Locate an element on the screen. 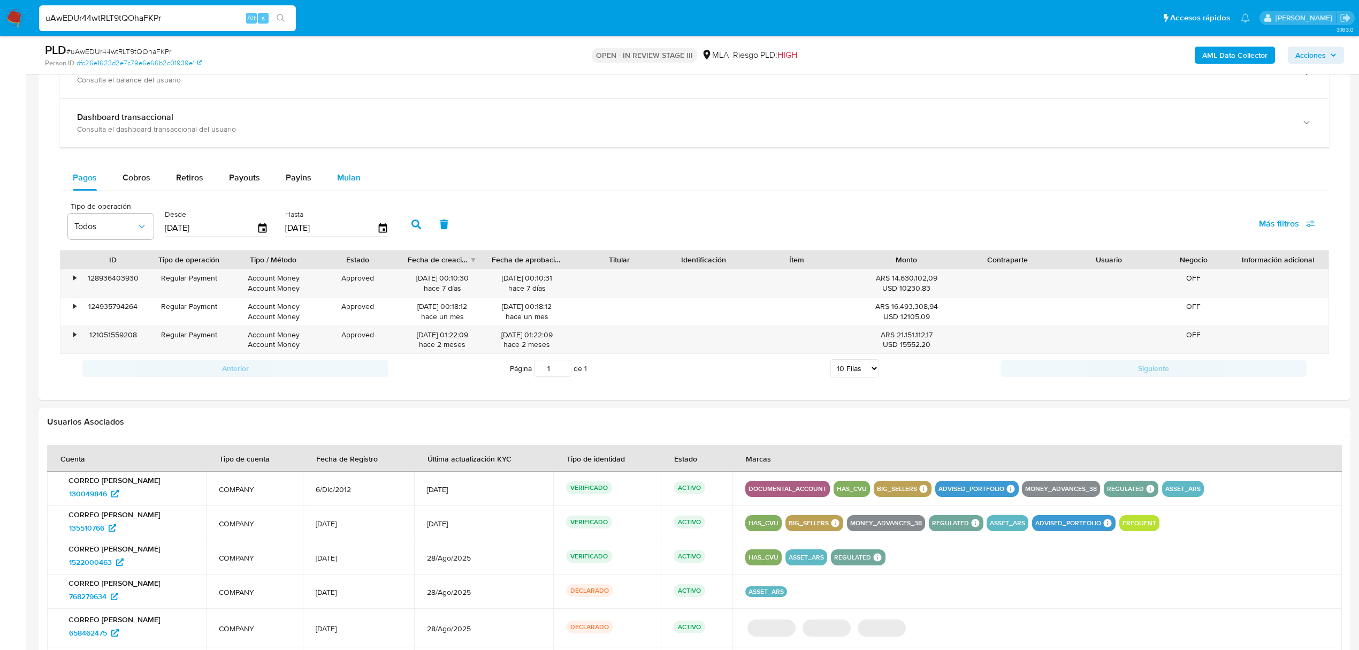 Image resolution: width=1359 pixels, height=650 pixels. p: OPEN - IN REVIEW STAGE III is located at coordinates (644, 55).